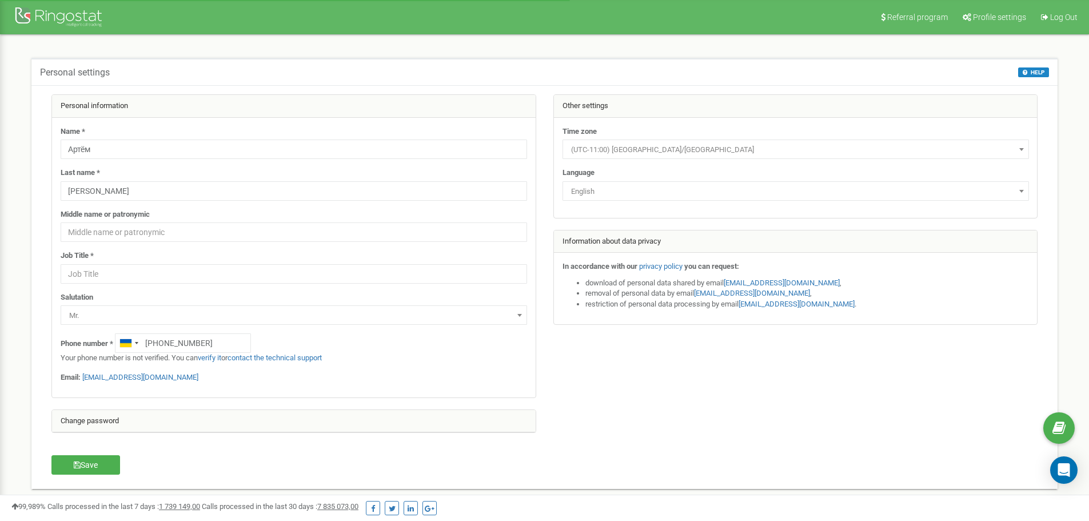 The image size is (1089, 521). Describe the element at coordinates (77, 256) in the screenshot. I see `label: Job Title *` at that location.